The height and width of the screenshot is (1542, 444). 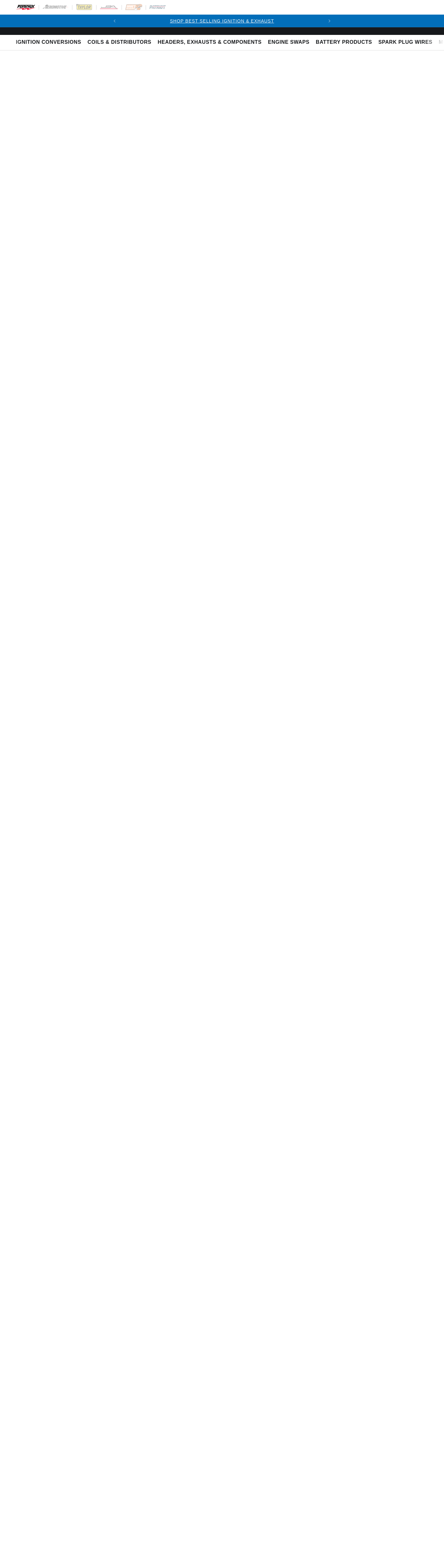 I want to click on span: Engine Swaps, so click(x=288, y=42).